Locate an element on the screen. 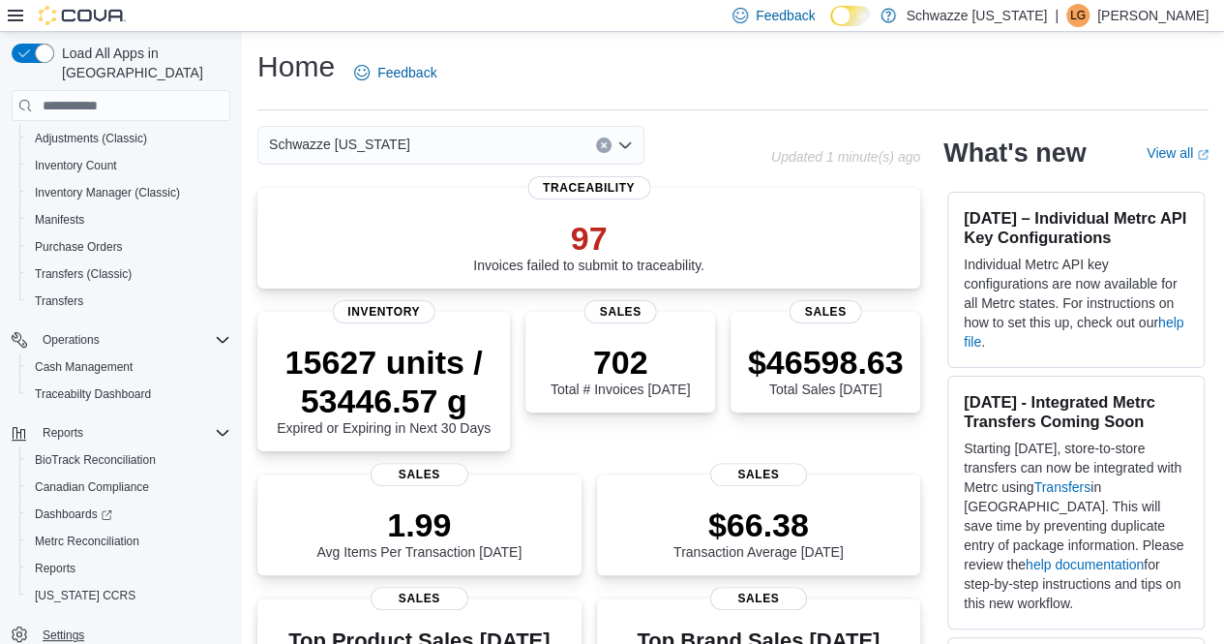  a: help documentation is located at coordinates (1085, 564).